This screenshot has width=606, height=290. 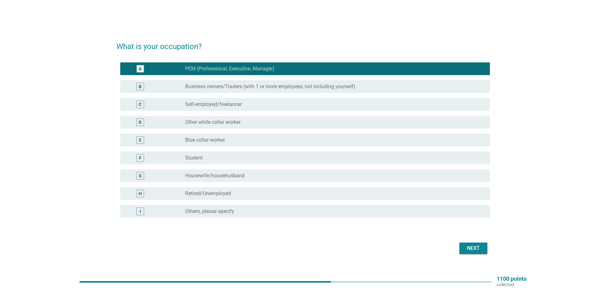 I want to click on label: Housewife/househusband, so click(x=215, y=176).